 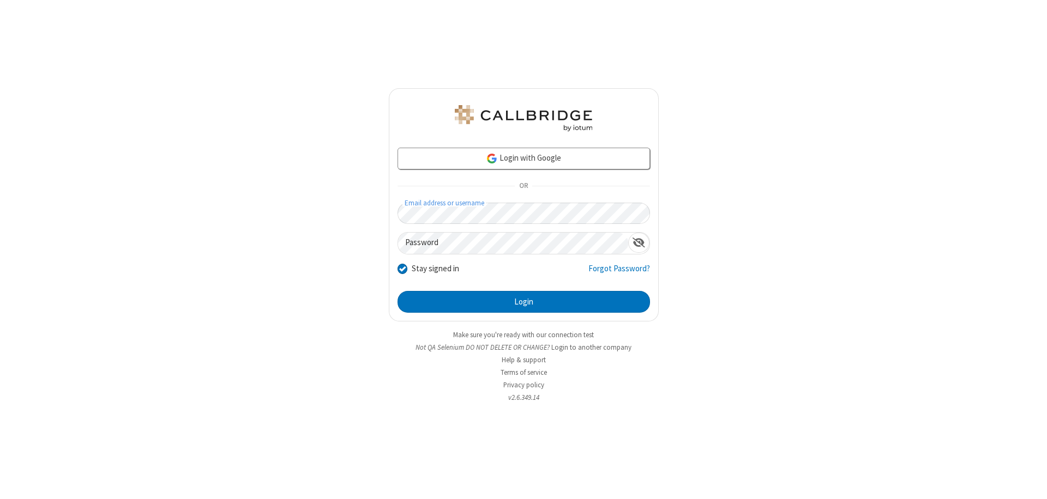 What do you see at coordinates (523, 186) in the screenshot?
I see `span: OR` at bounding box center [523, 186].